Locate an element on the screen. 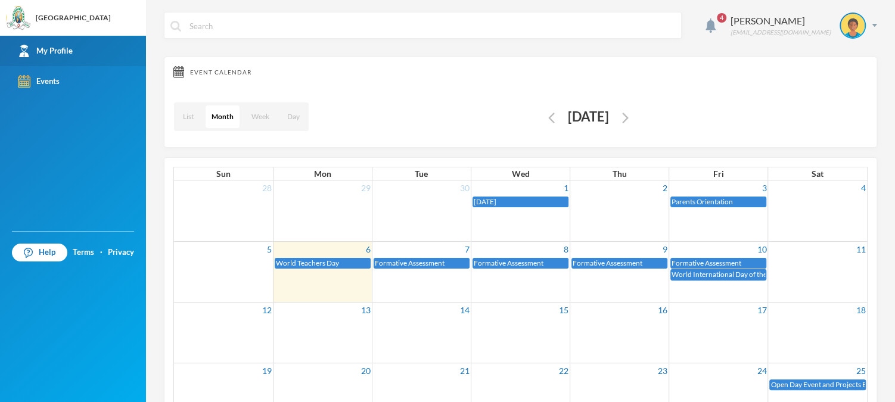 Image resolution: width=895 pixels, height=402 pixels. a: 30 is located at coordinates (465, 188).